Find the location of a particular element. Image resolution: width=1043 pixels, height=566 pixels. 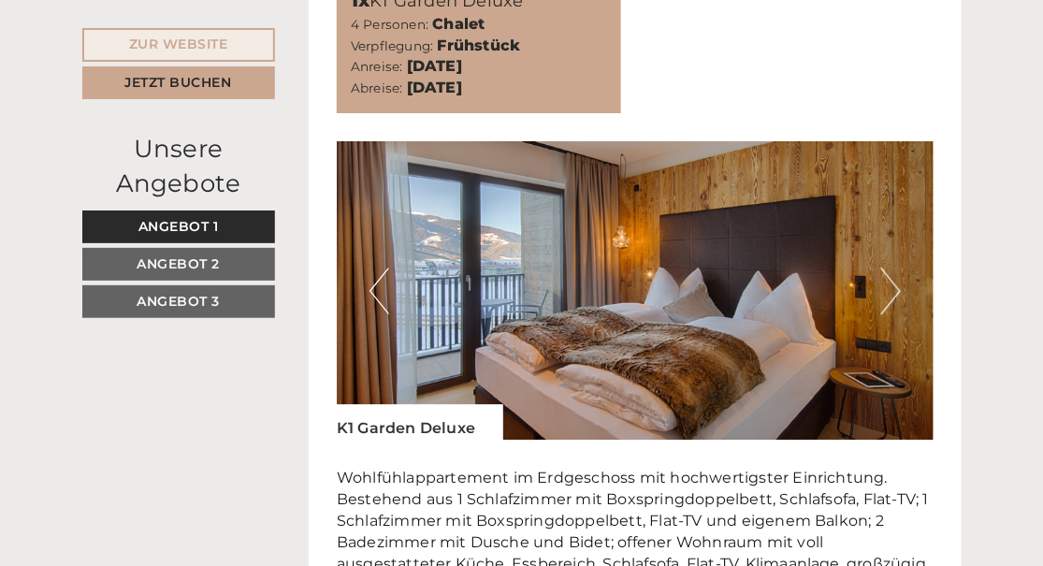

span: Angebot 3 is located at coordinates (178, 301).